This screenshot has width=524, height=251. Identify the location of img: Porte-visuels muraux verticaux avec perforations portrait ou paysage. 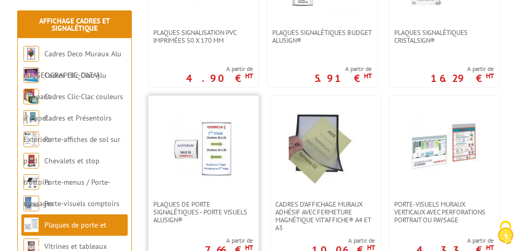
(444, 148).